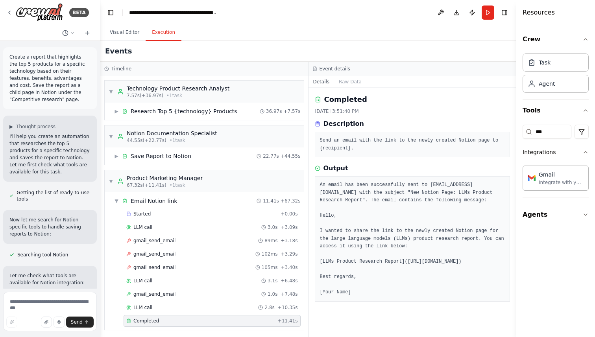 This screenshot has height=337, width=595. I want to click on button: Execution, so click(163, 33).